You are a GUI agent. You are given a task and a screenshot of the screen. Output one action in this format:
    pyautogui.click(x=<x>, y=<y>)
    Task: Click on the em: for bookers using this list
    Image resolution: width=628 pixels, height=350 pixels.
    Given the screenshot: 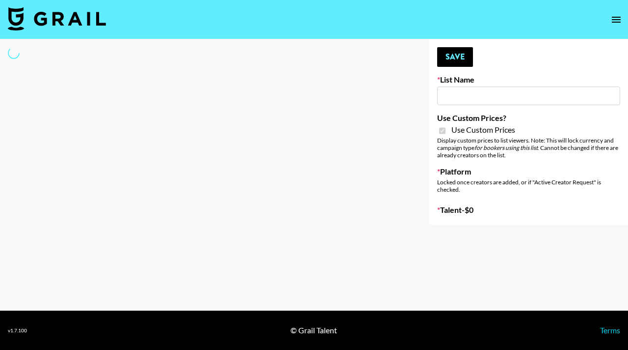 What is the action you would take?
    pyautogui.click(x=506, y=147)
    